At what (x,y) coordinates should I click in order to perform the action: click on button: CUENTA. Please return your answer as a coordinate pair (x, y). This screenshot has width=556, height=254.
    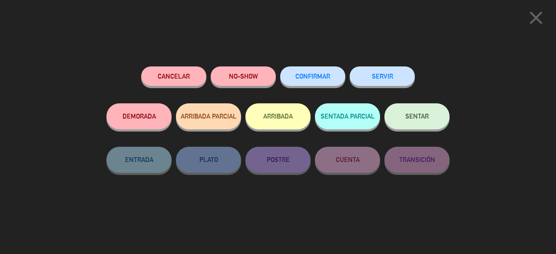
    Looking at the image, I should click on (347, 160).